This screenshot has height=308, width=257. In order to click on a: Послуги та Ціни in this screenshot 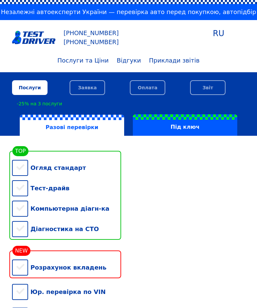, I will do `click(83, 60)`.